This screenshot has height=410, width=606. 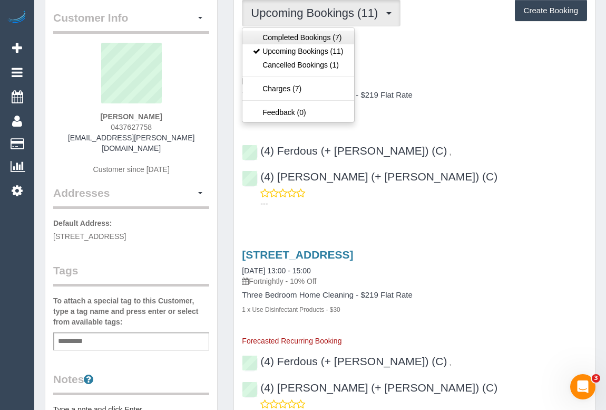 What do you see at coordinates (17, 18) in the screenshot?
I see `img: Automaid Logo` at bounding box center [17, 18].